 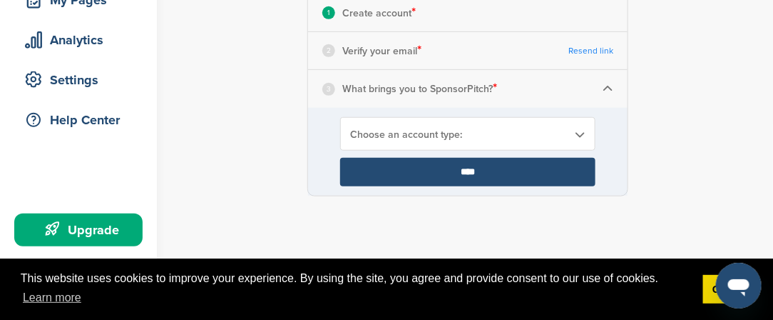 I want to click on img: Checklist arrow 1, so click(x=608, y=88).